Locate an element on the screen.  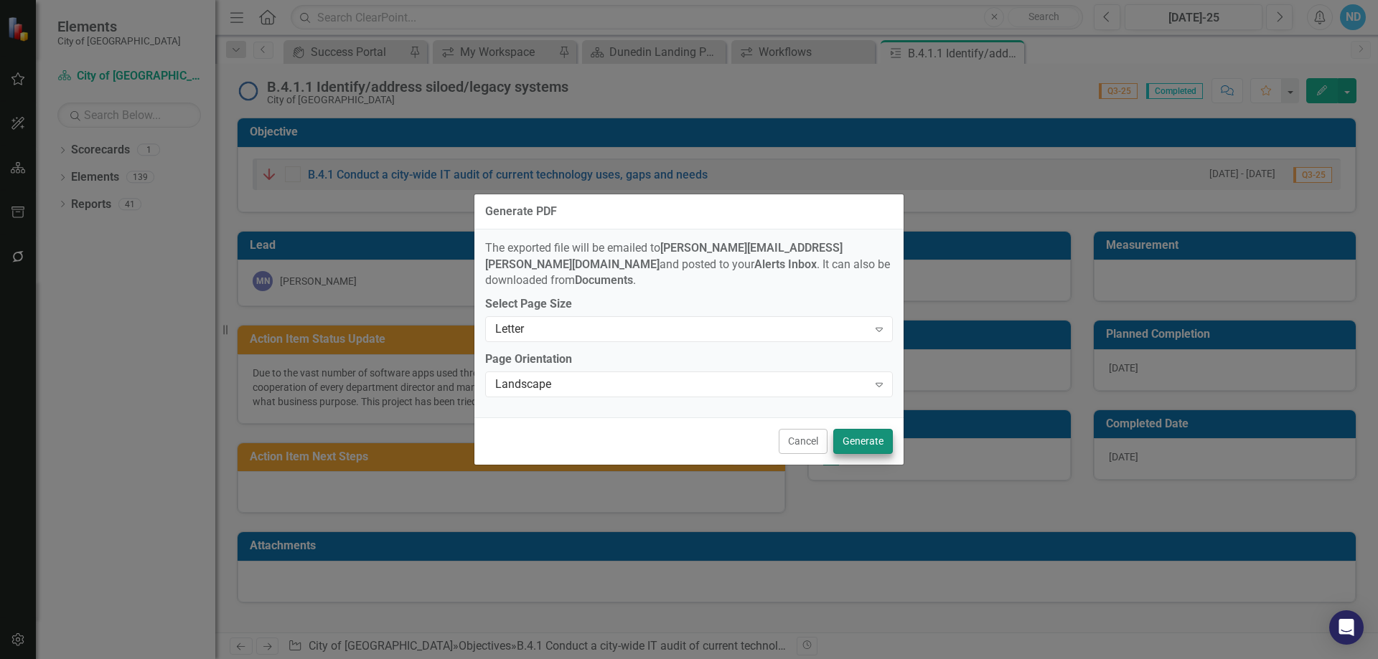
button: Generate is located at coordinates (862, 441).